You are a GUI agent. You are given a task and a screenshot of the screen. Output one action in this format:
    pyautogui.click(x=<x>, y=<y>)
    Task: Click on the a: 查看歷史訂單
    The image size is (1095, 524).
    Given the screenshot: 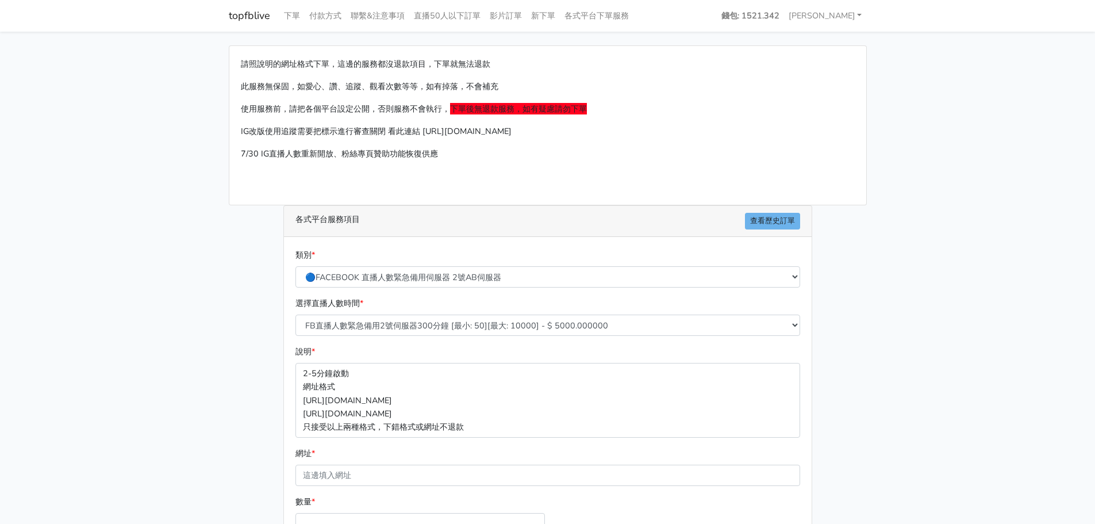 What is the action you would take?
    pyautogui.click(x=772, y=221)
    